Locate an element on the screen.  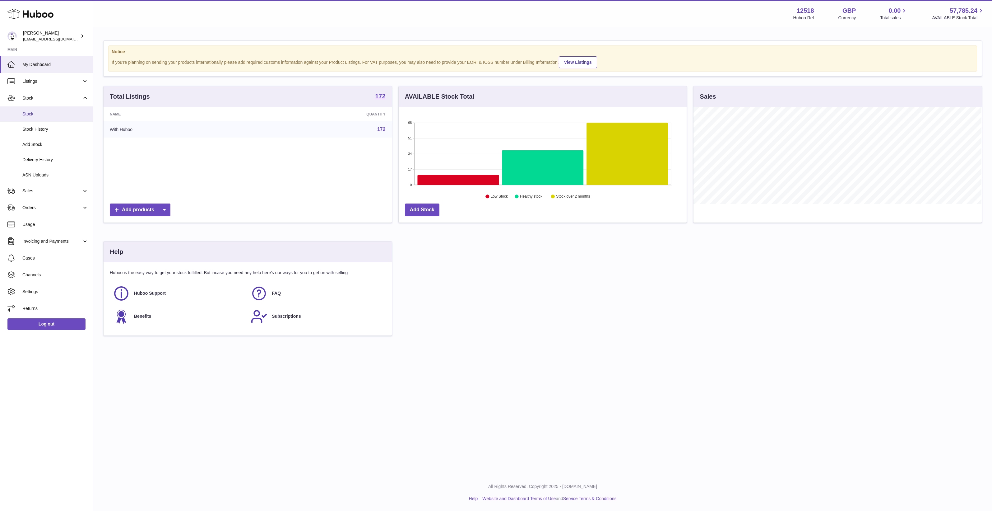
span: 57,785.24 is located at coordinates (964, 11).